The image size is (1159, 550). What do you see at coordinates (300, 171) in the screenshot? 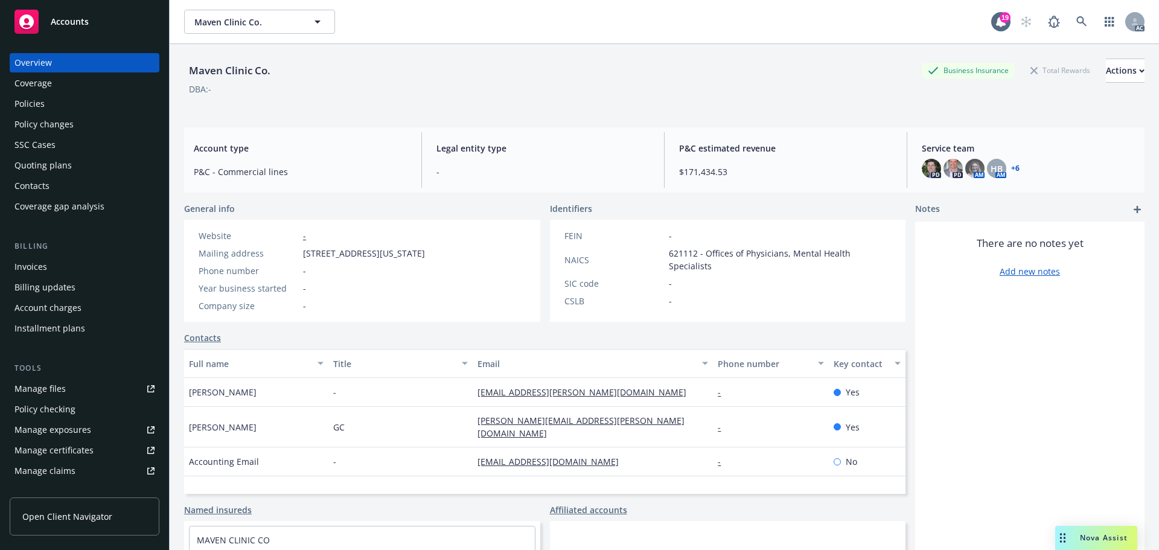
I see `span: P&C - Commercial lines` at bounding box center [300, 171].